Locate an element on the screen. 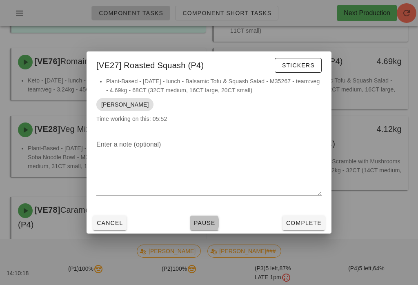  span: Complete is located at coordinates (304, 223).